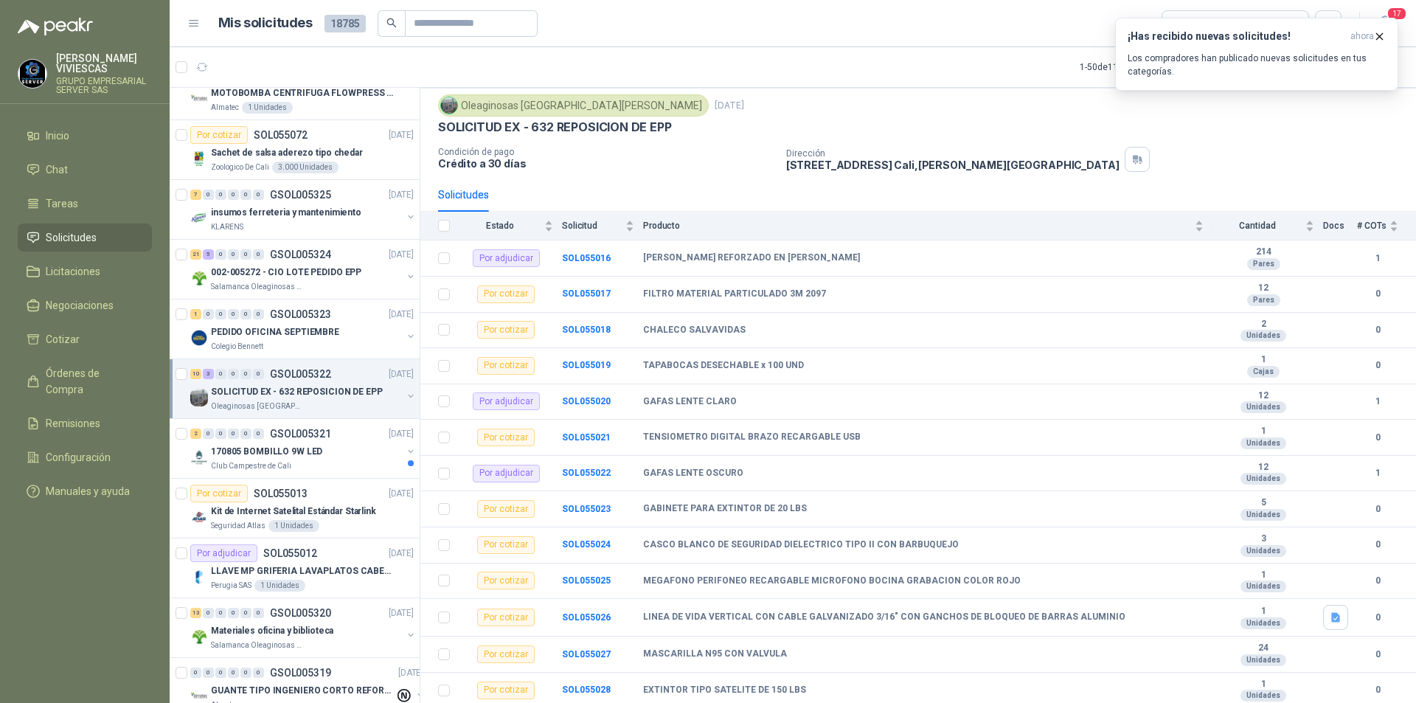 This screenshot has width=1416, height=703. I want to click on a: SOL055019, so click(586, 365).